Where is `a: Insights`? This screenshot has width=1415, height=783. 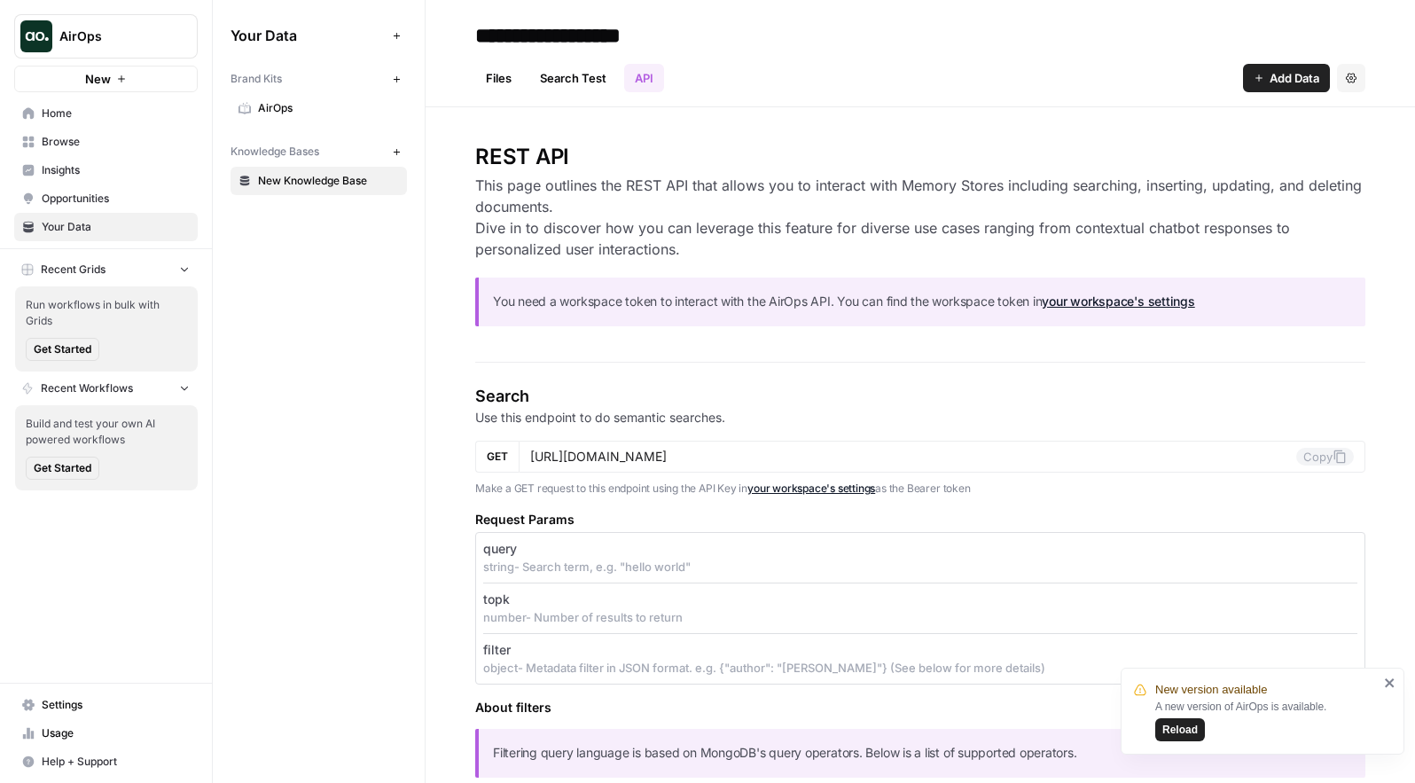
a: Insights is located at coordinates (105, 170).